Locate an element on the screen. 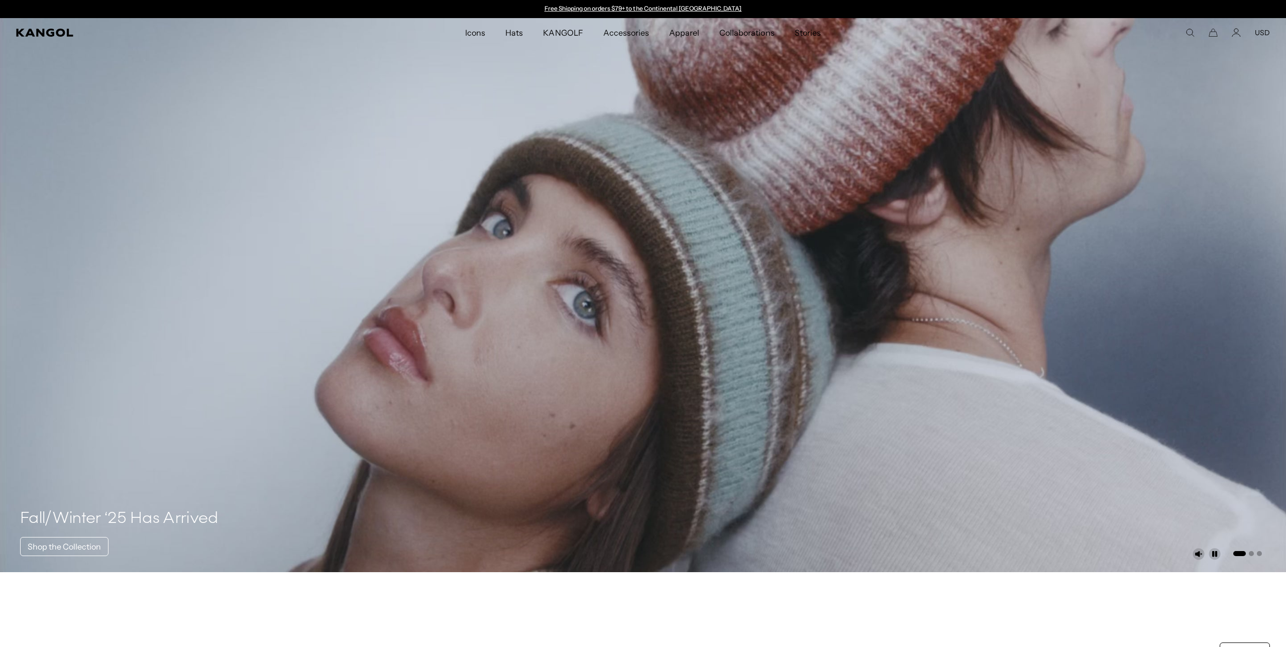  button: Pause is located at coordinates (1215, 554).